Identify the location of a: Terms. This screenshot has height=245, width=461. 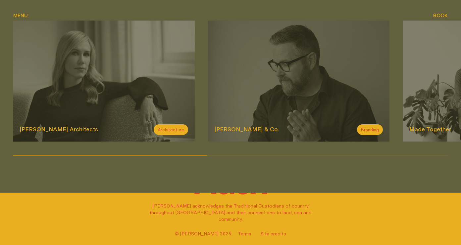
(244, 234).